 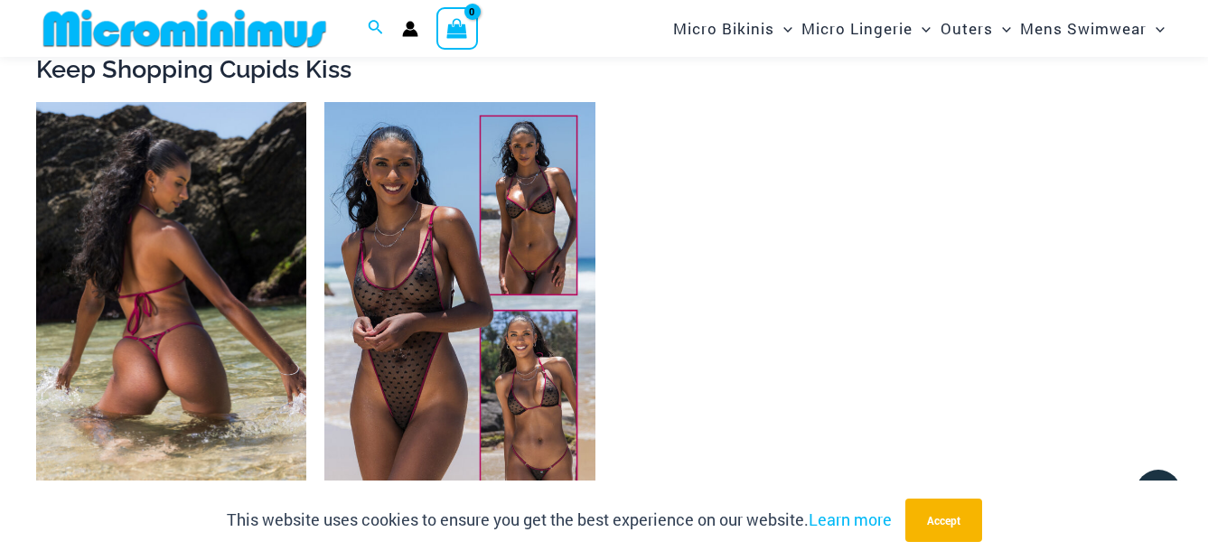 I want to click on img: MM SHOP LOGO FLAT, so click(x=184, y=28).